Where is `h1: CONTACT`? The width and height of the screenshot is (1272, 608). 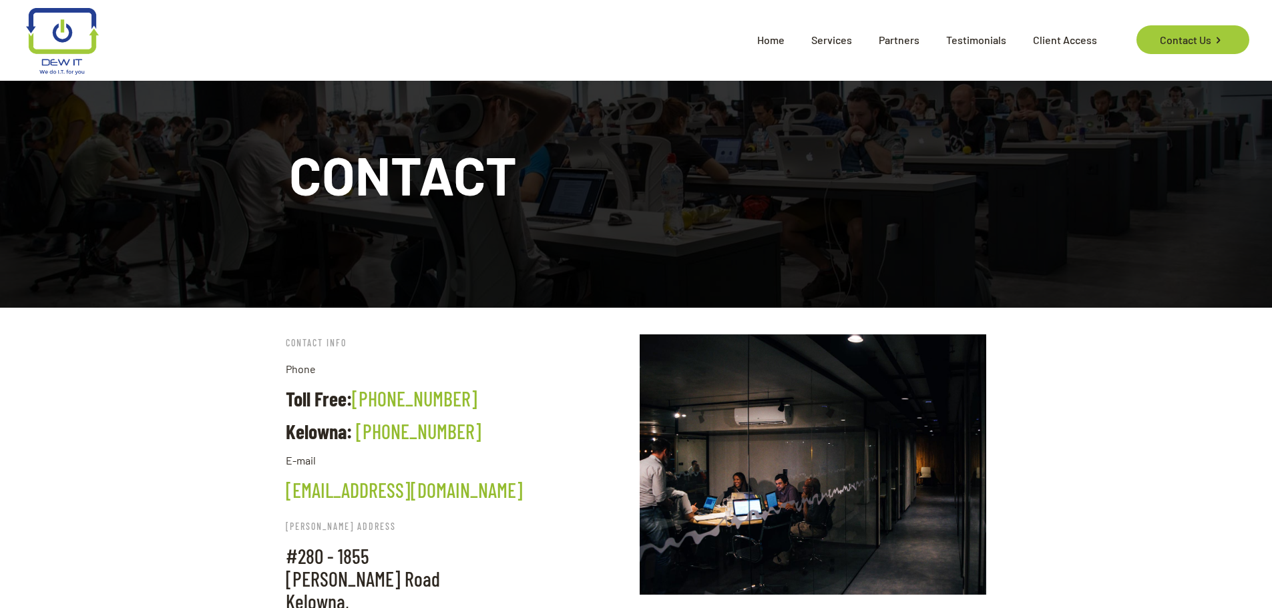 h1: CONTACT is located at coordinates (636, 174).